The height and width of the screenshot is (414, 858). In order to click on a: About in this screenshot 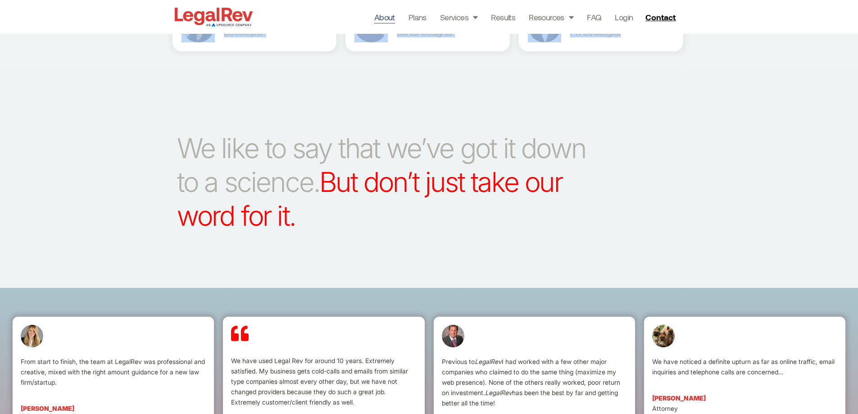, I will do `click(385, 17)`.